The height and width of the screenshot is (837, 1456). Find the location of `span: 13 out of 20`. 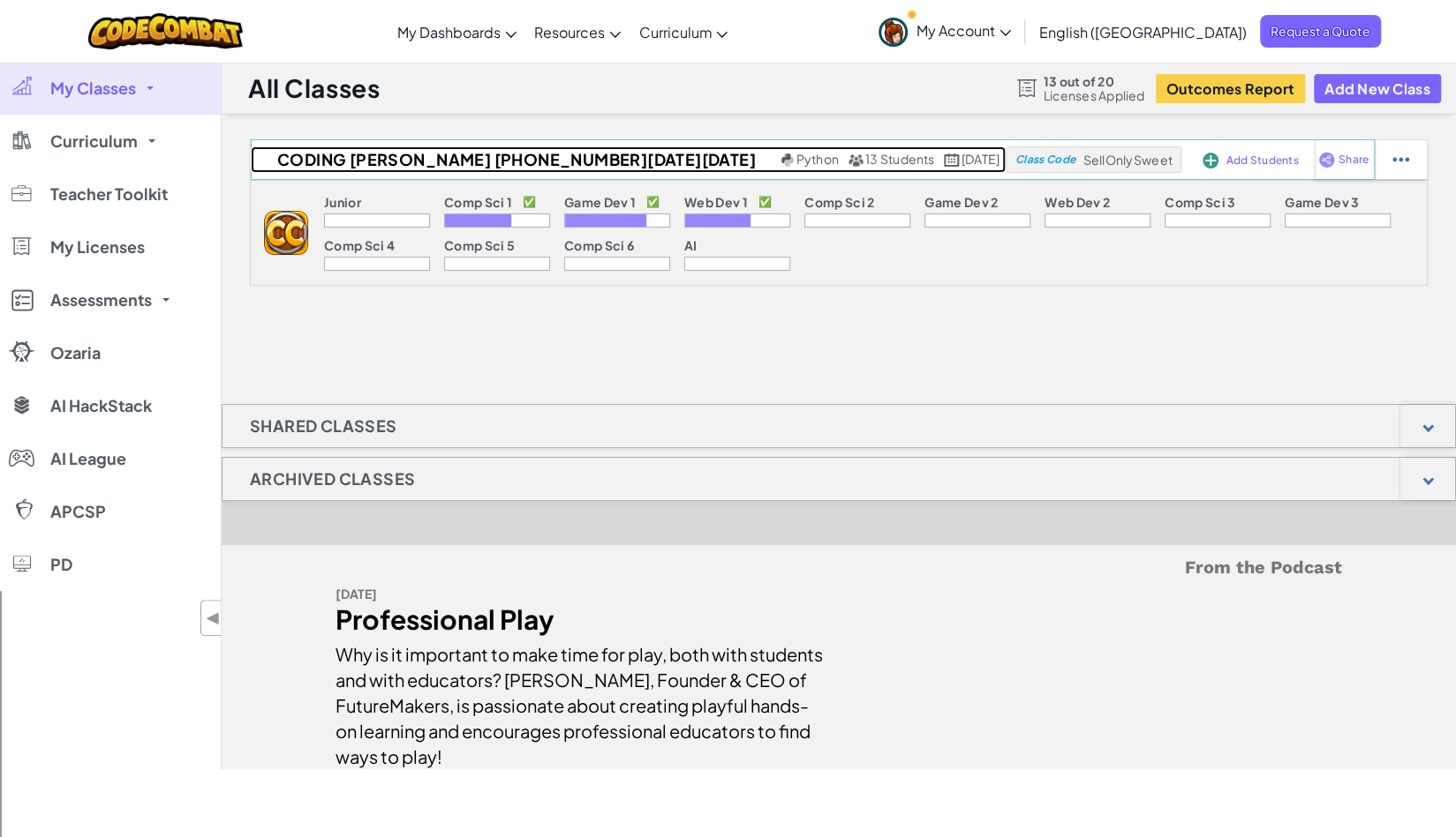

span: 13 out of 20 is located at coordinates (1094, 81).